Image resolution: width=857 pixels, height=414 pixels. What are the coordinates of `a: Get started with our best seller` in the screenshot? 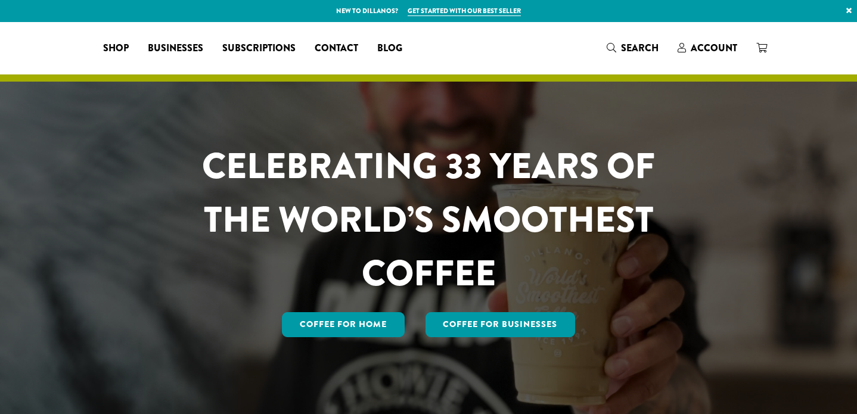 It's located at (464, 11).